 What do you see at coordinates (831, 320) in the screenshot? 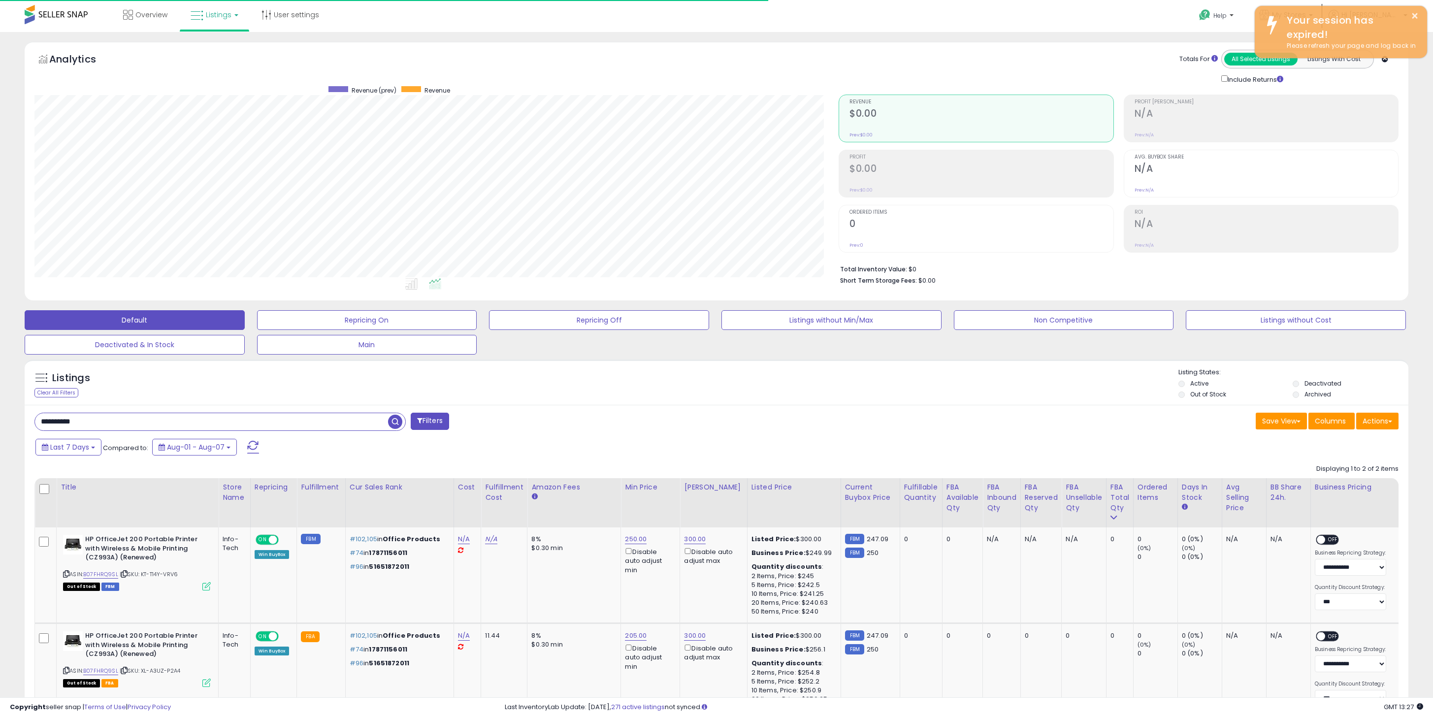
I see `button: Listings without Min/Max` at bounding box center [831, 320].